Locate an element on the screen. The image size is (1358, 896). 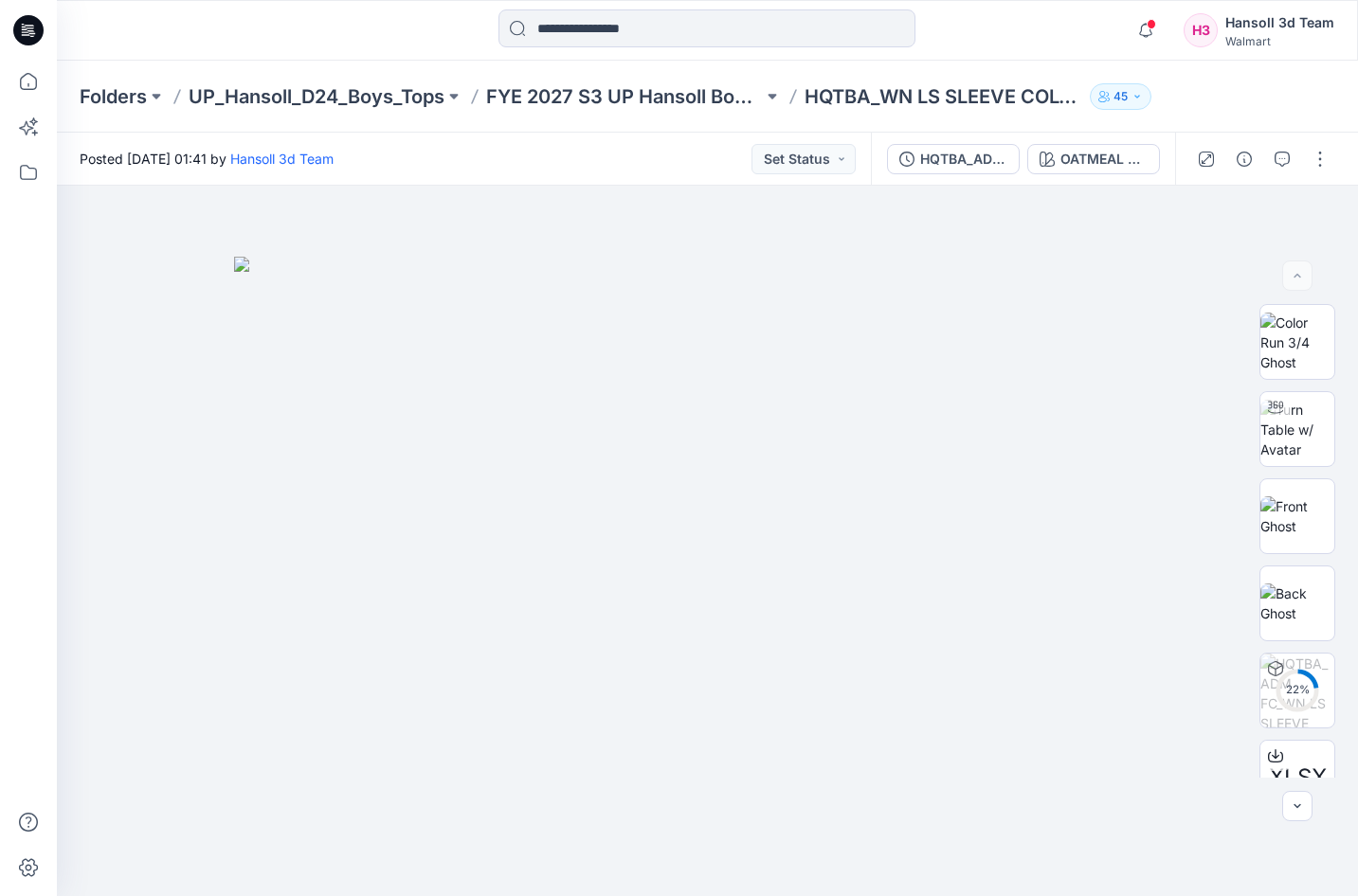
img: HQTBA_ADM FC_WN LS SLEEVE COLORBLOCK HOODIE OATMEAL HTR is located at coordinates (1297, 690).